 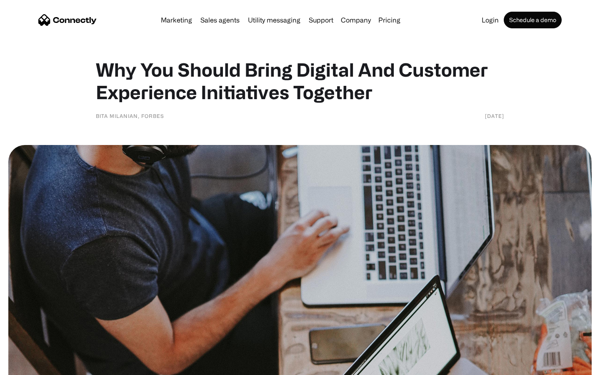 I want to click on a: Utility messaging, so click(x=274, y=20).